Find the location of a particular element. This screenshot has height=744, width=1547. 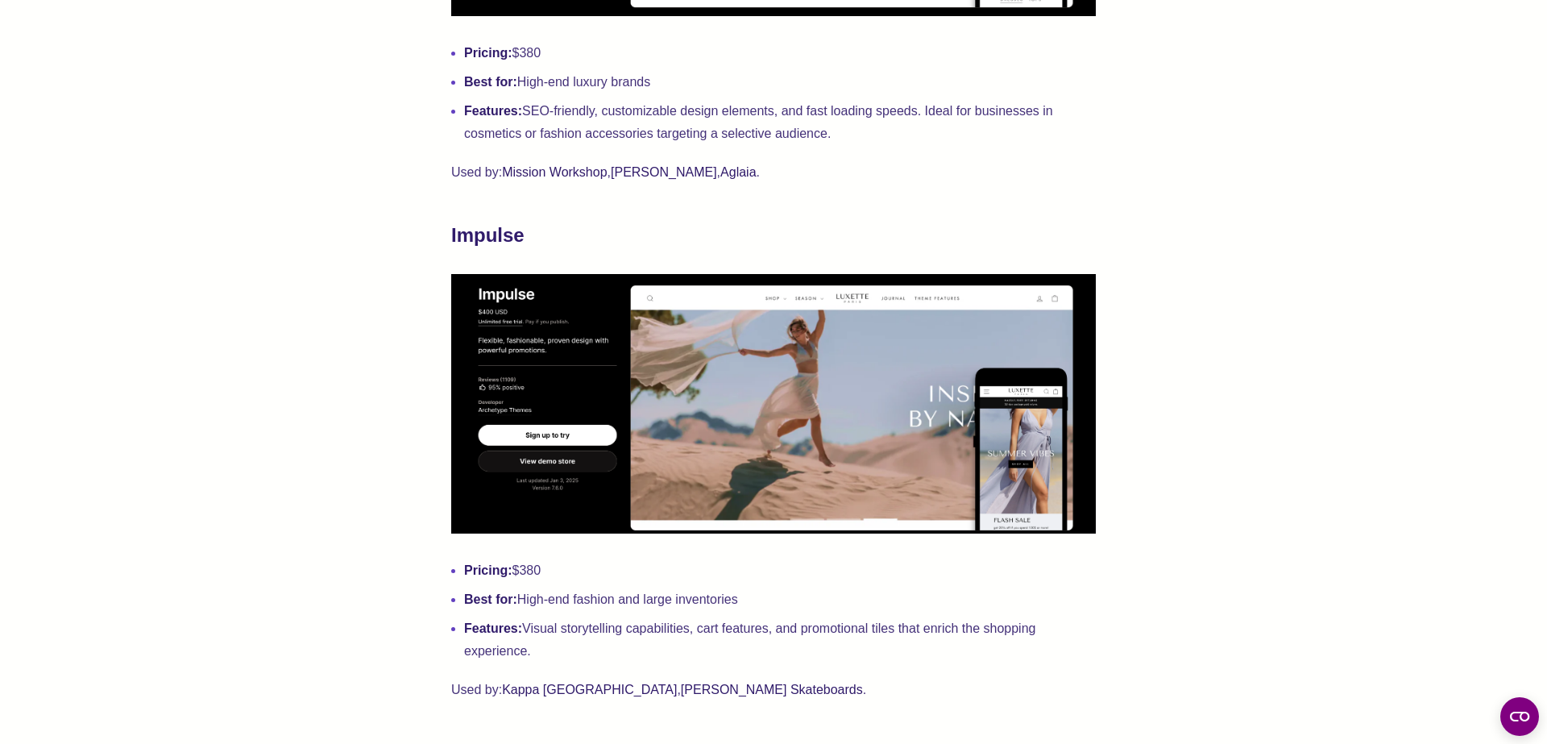

p: Used by: , , . is located at coordinates (773, 172).